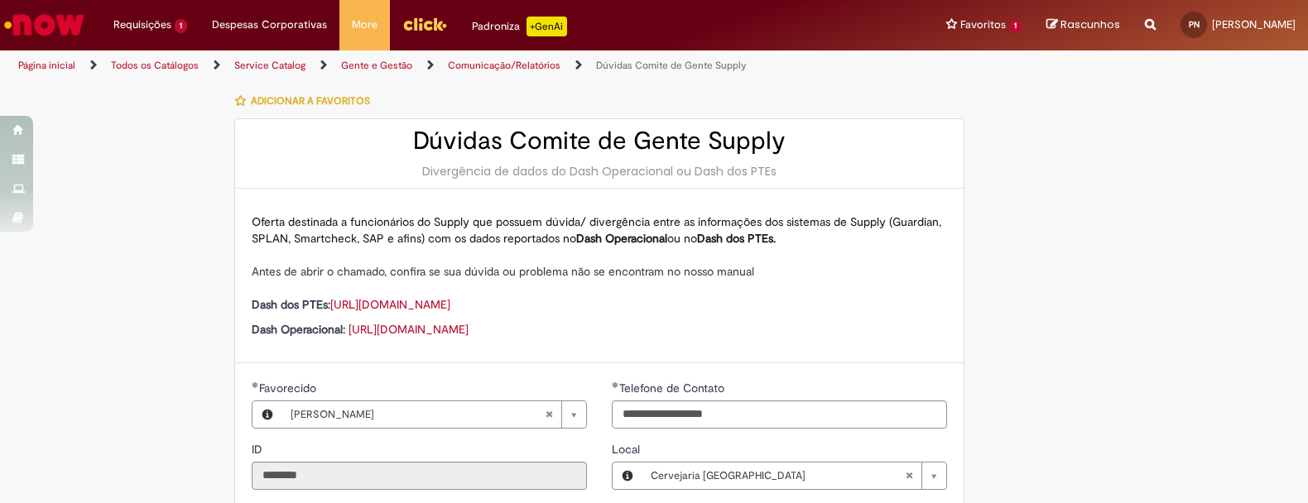  What do you see at coordinates (672, 65) in the screenshot?
I see `a: Dúvidas Comite de Gente Supply` at bounding box center [672, 65].